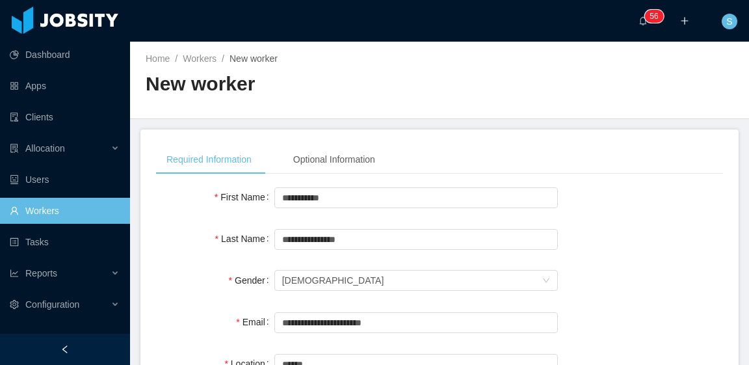 This screenshot has width=749, height=365. What do you see at coordinates (64, 86) in the screenshot?
I see `a: icon: appstoreApps` at bounding box center [64, 86].